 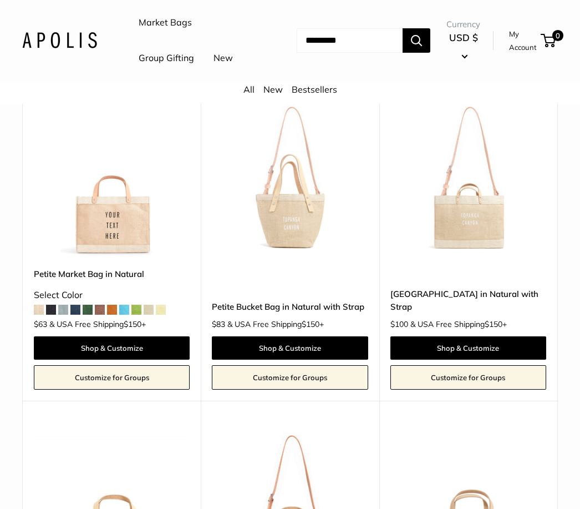 What do you see at coordinates (59, 40) in the screenshot?
I see `img: Apolis` at bounding box center [59, 40].